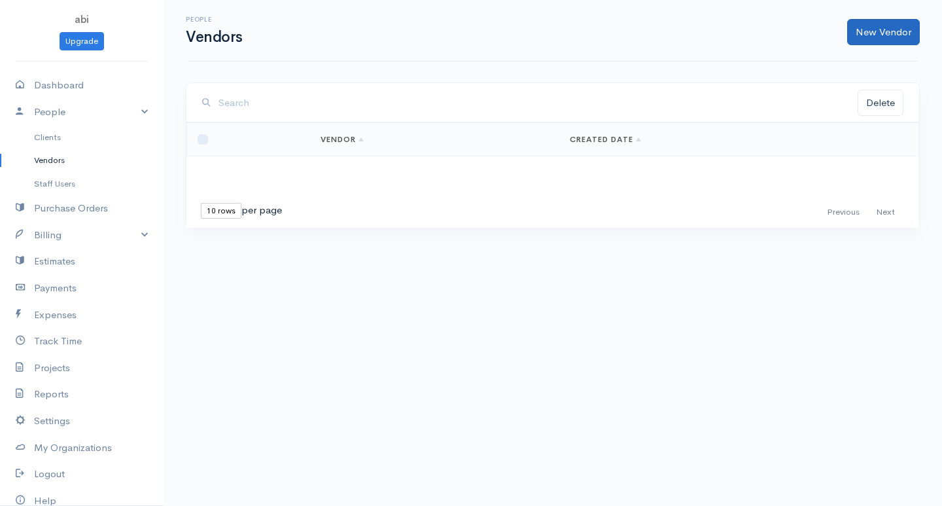  What do you see at coordinates (214, 19) in the screenshot?
I see `h6: People` at bounding box center [214, 19].